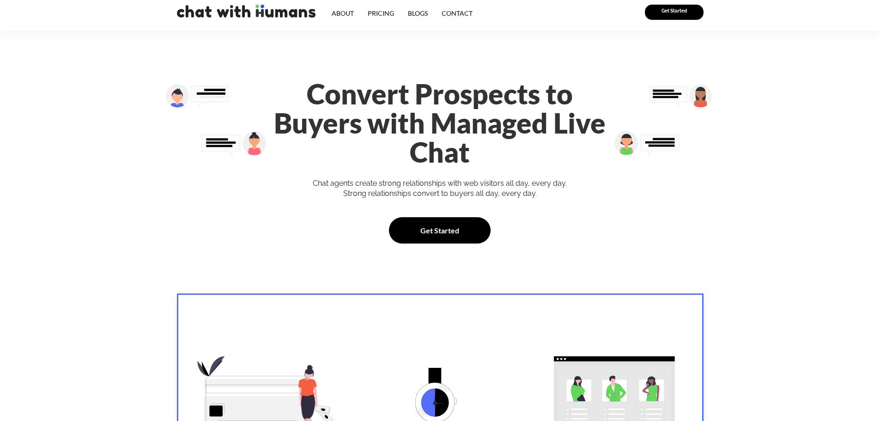  I want to click on img: Group 27, so click(647, 144).